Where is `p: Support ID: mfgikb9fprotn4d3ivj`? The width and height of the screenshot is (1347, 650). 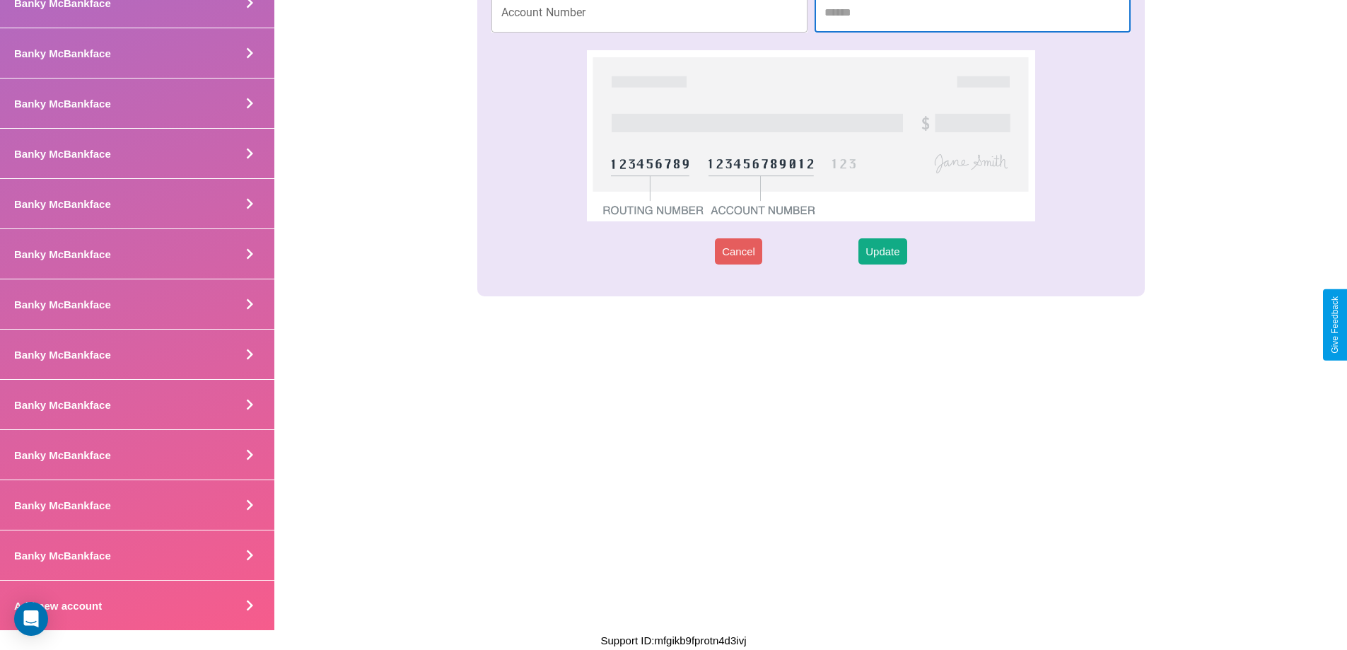
p: Support ID: mfgikb9fprotn4d3ivj is located at coordinates (674, 640).